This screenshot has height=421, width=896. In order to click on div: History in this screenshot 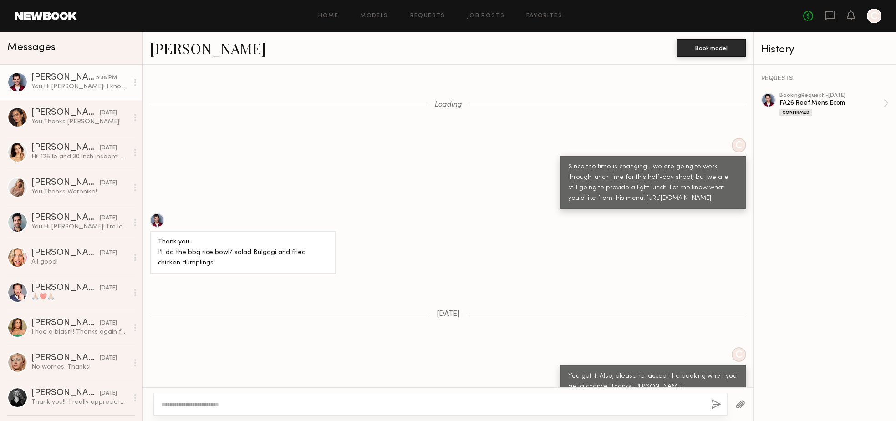, I will do `click(825, 50)`.